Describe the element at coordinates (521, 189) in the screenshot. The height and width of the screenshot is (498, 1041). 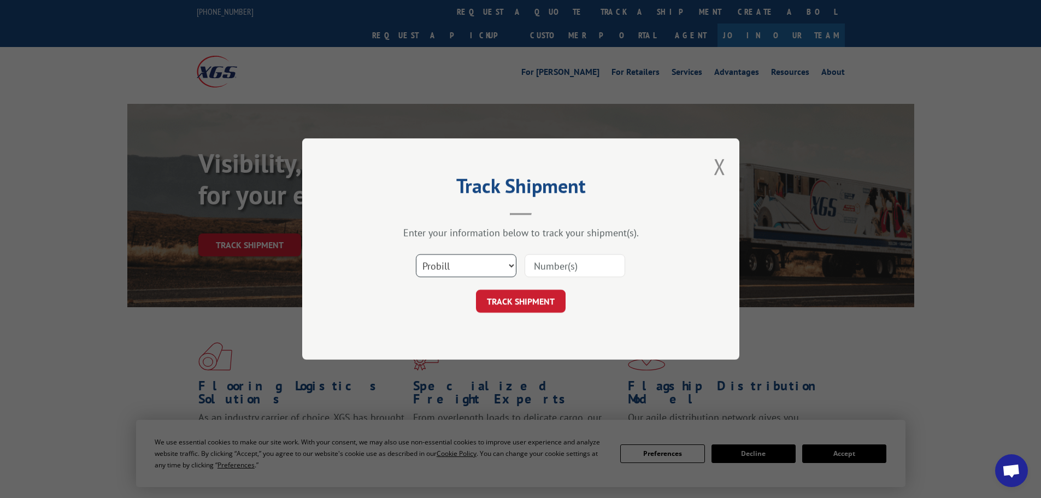
I see `h2: Track Shipment` at that location.